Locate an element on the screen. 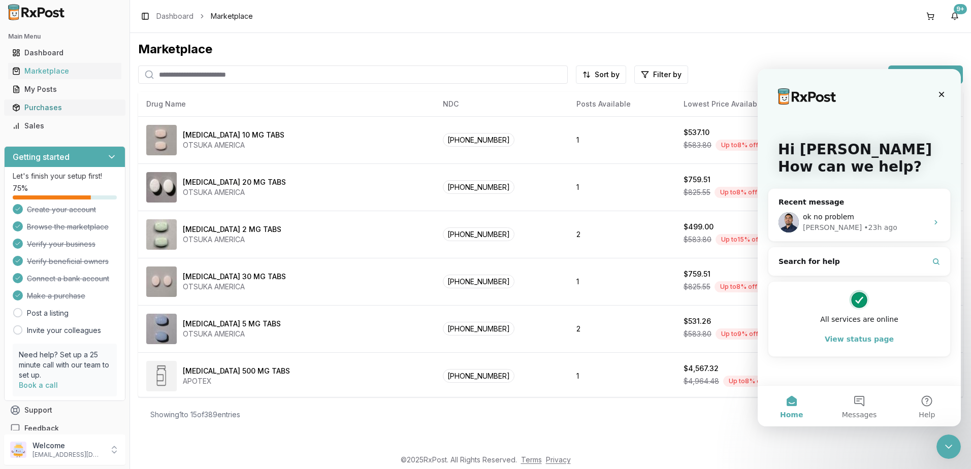  p: How can we help? is located at coordinates (102, 98).